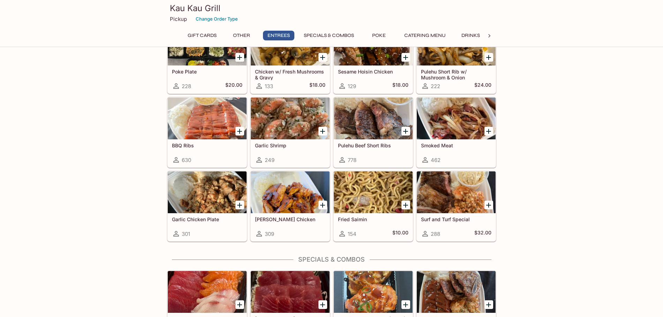 The height and width of the screenshot is (317, 663). What do you see at coordinates (400, 234) in the screenshot?
I see `h5: $10.00` at bounding box center [400, 234].